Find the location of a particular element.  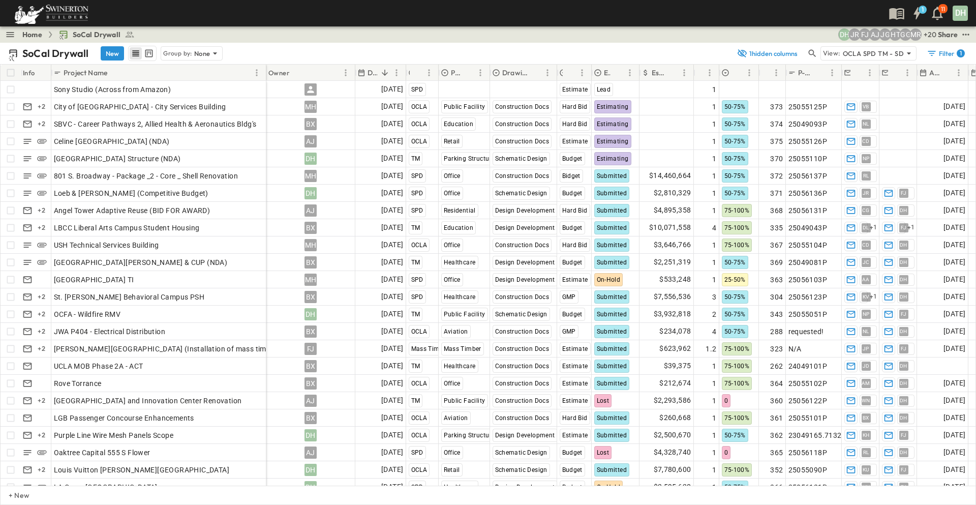

span: 801 S. Broadway - Package _2 - Core _ Shell Renovation is located at coordinates (146, 176).